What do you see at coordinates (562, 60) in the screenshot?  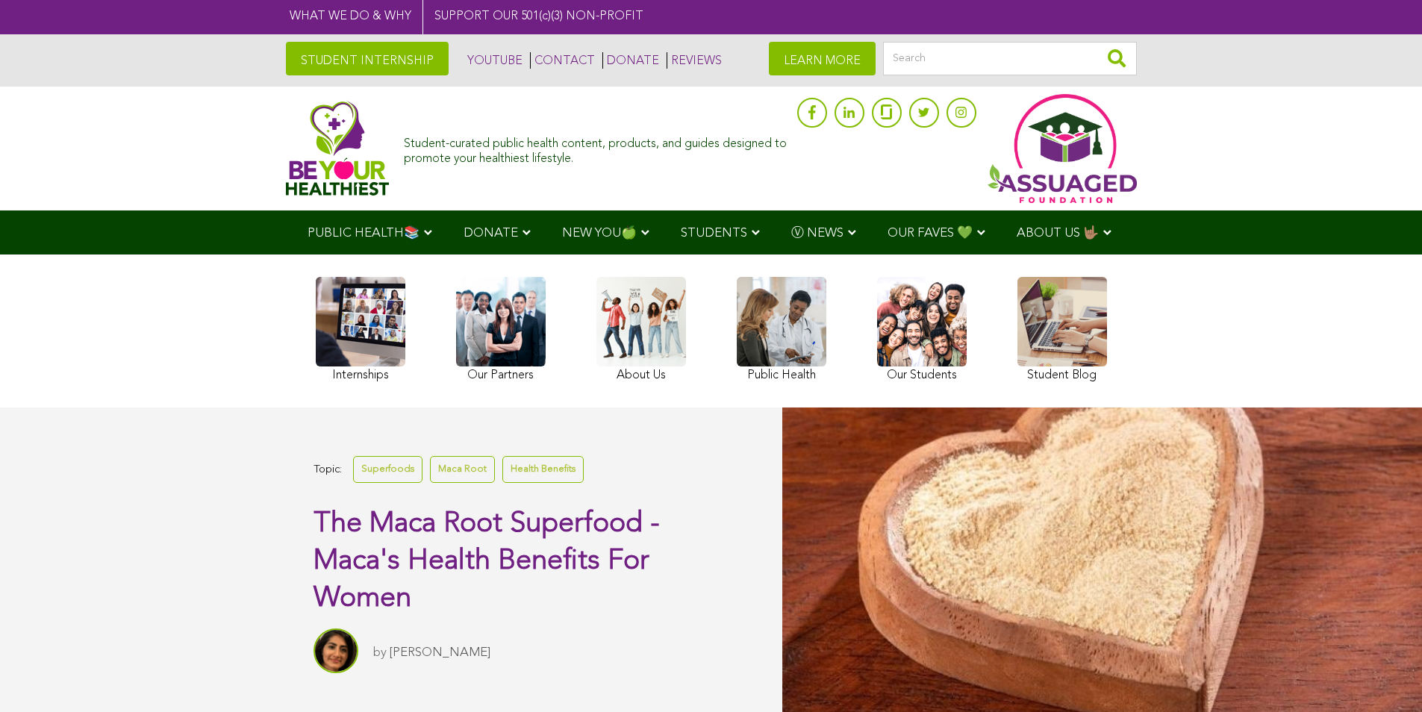 I see `a: CONTACT` at bounding box center [562, 60].